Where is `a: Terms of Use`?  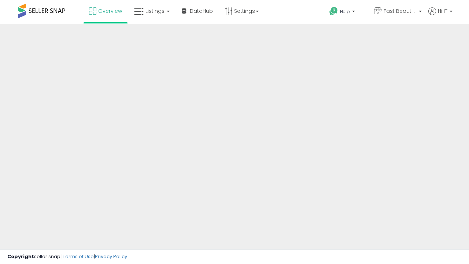
a: Terms of Use is located at coordinates (78, 256).